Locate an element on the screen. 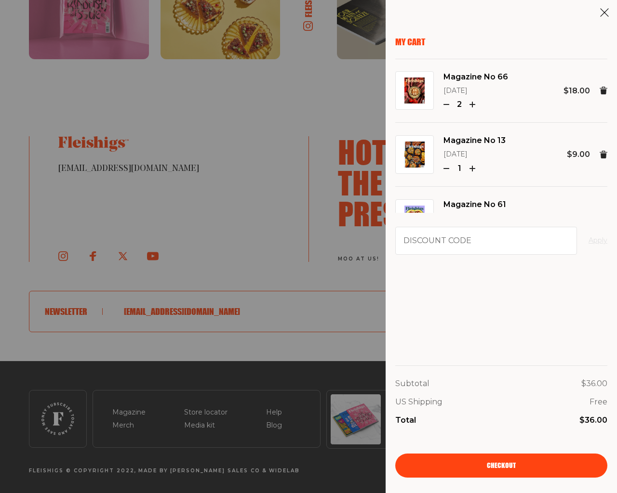 This screenshot has height=493, width=617. p: My Cart is located at coordinates (501, 42).